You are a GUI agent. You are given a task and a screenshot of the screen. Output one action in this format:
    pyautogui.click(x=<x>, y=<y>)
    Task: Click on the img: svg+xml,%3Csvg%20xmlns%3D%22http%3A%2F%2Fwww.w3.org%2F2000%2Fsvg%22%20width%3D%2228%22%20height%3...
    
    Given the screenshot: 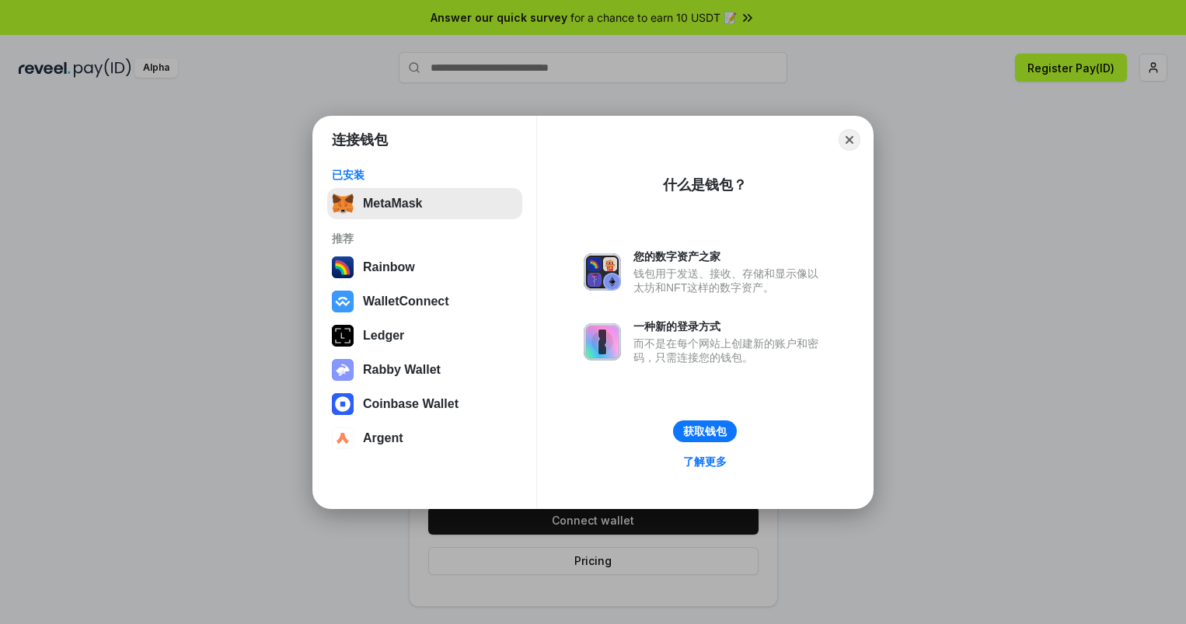 What is the action you would take?
    pyautogui.click(x=343, y=336)
    